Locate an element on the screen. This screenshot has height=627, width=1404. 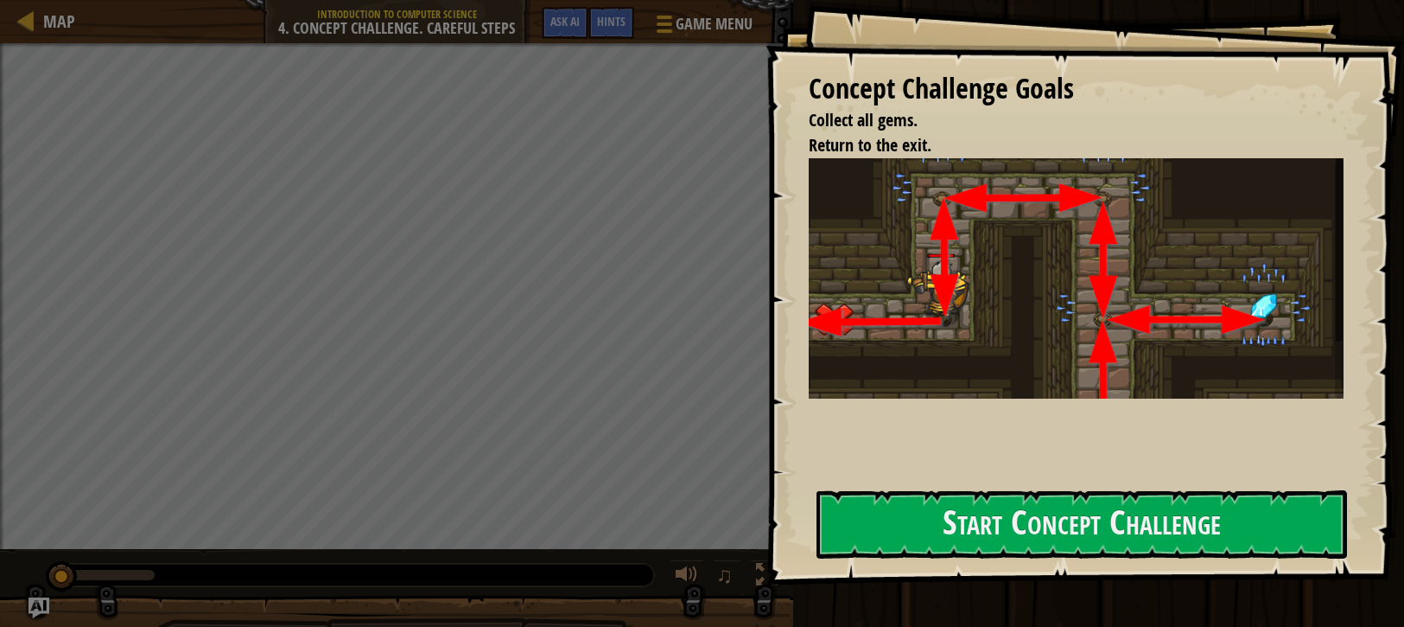
button: Start Concept Challenge is located at coordinates (1082, 524).